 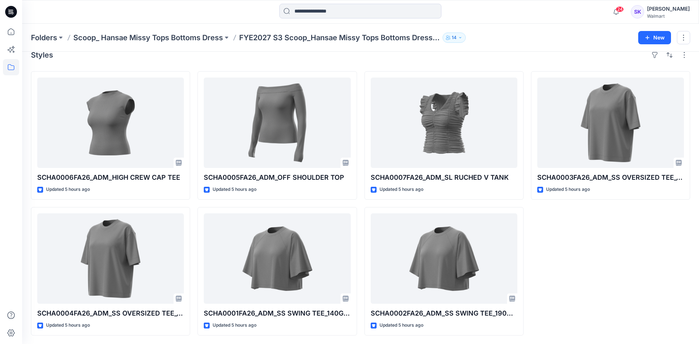 What do you see at coordinates (340, 38) in the screenshot?
I see `p: FYE2027 S3 Scoop_Hansae Missy Tops Bottoms Dress Board` at bounding box center [340, 38].